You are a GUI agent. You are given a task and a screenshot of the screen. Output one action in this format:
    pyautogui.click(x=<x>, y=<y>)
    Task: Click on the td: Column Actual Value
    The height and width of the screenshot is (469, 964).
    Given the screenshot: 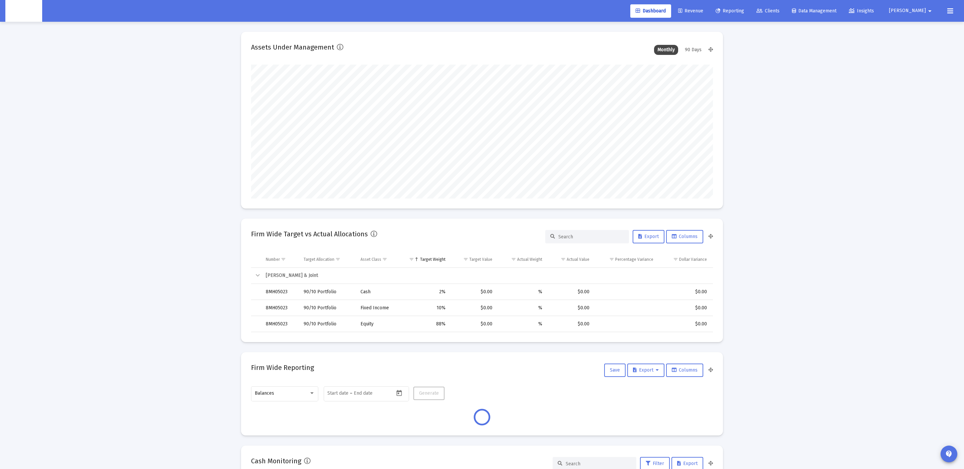 What is the action you would take?
    pyautogui.click(x=570, y=259)
    